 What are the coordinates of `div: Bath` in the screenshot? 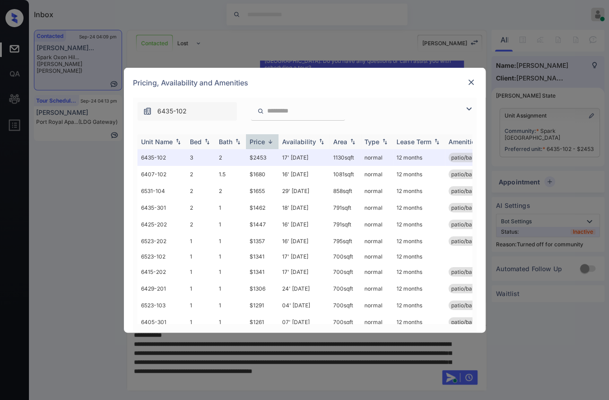 It's located at (226, 141).